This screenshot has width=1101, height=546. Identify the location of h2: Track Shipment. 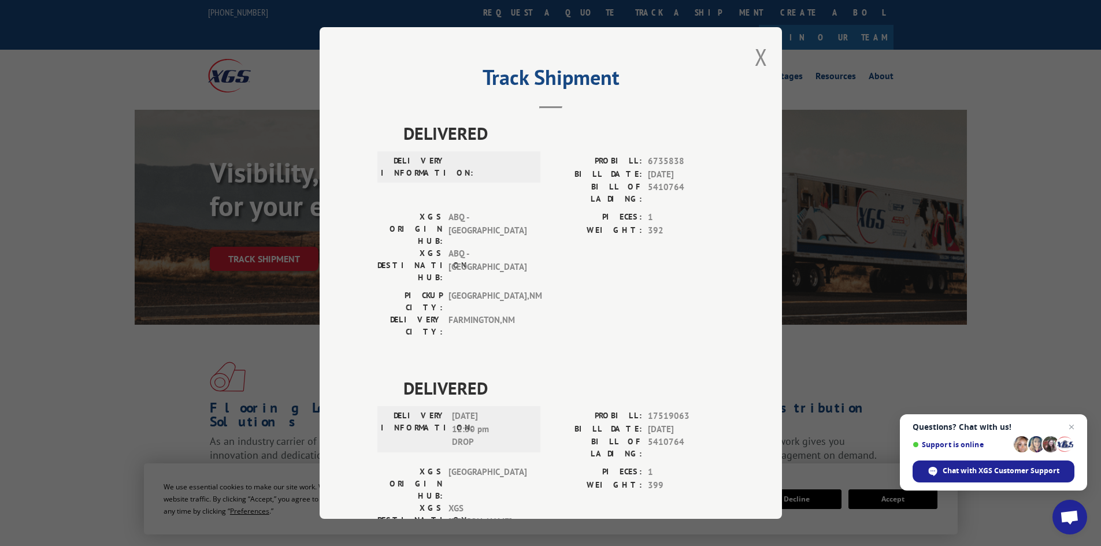
(551, 80).